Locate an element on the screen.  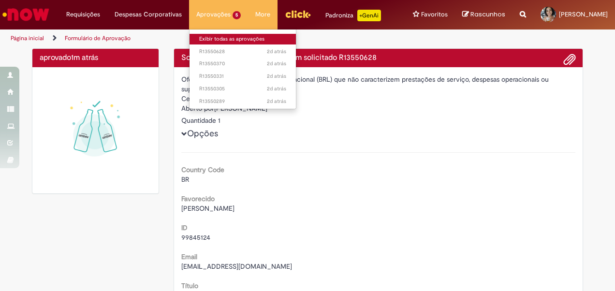
img: ServiceNow is located at coordinates (26, 14).